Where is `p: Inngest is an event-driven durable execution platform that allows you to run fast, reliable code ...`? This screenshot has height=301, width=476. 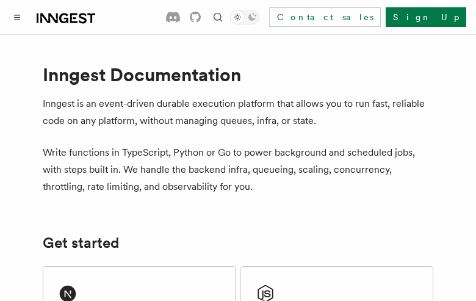 p: Inngest is an event-driven durable execution platform that allows you to run fast, reliable code ... is located at coordinates (238, 112).